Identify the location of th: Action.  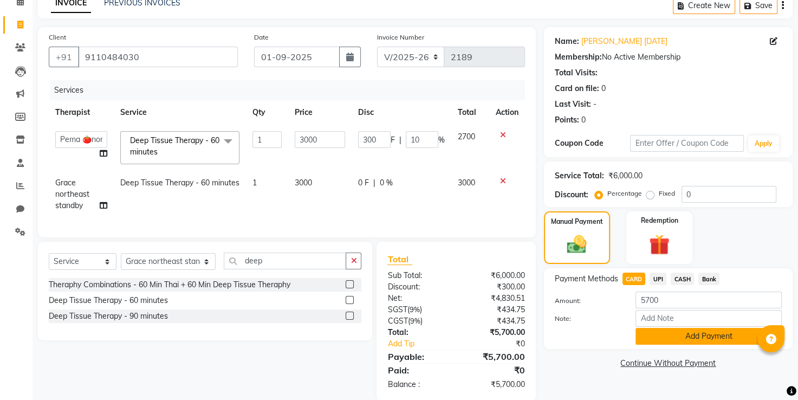
(507, 112).